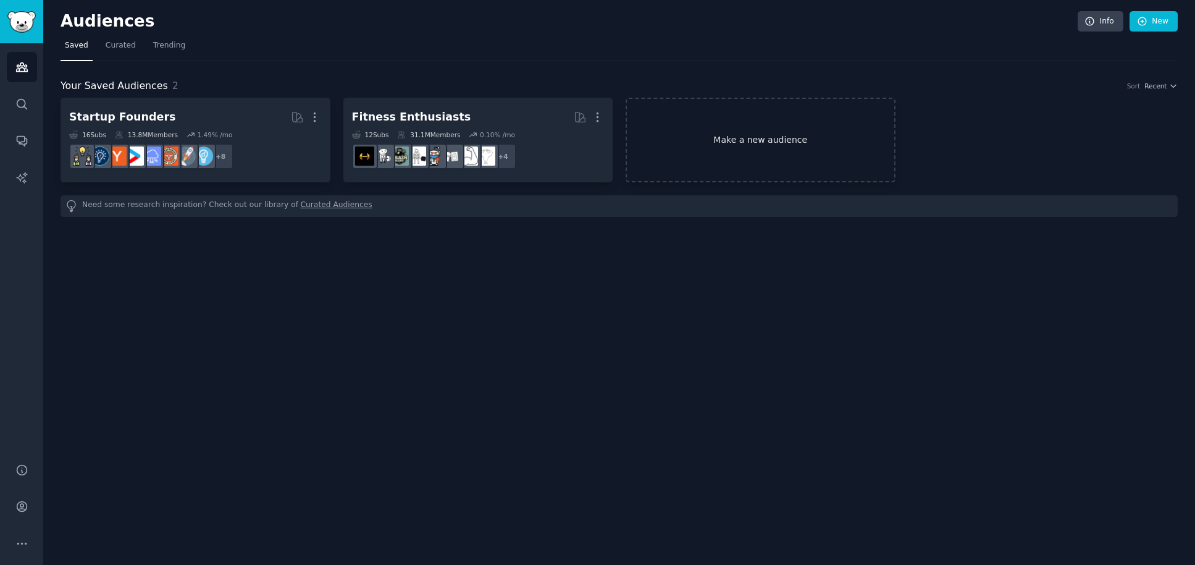  I want to click on div: Startup Founders, so click(122, 117).